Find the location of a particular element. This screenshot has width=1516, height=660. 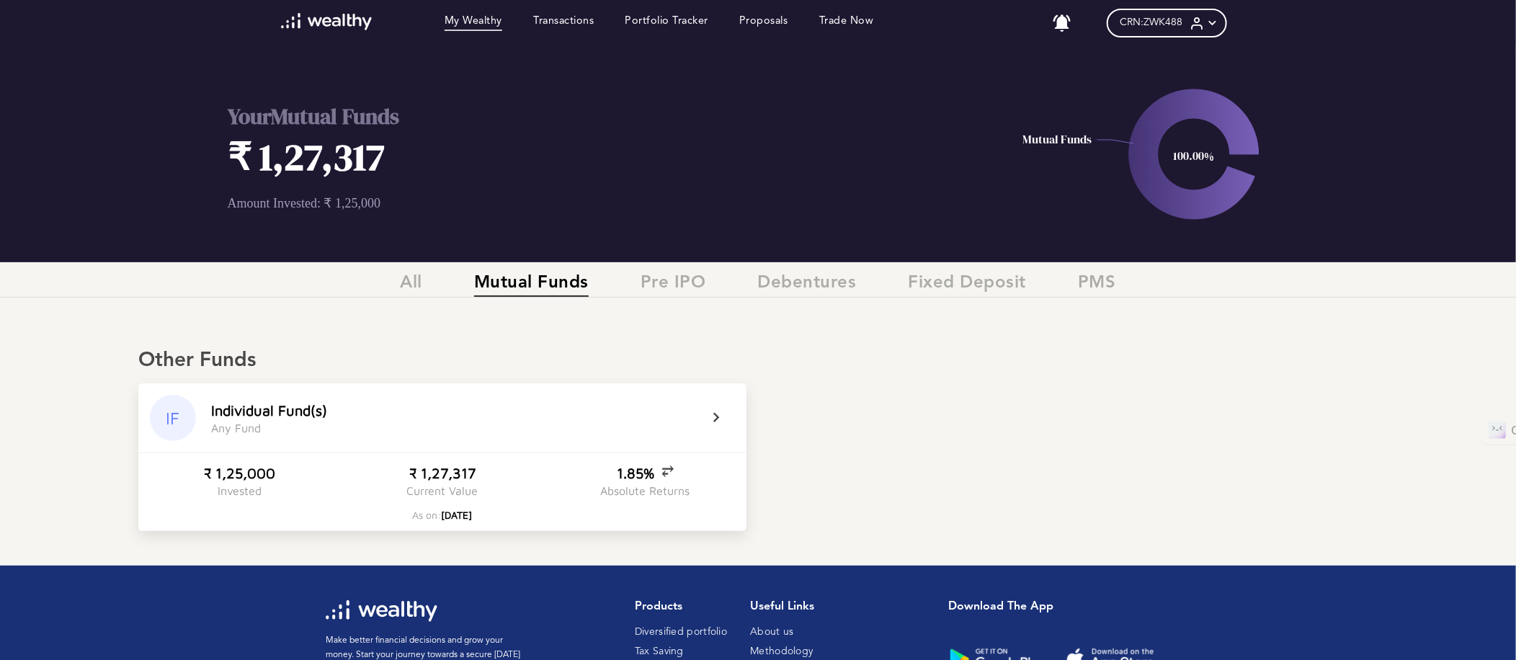

div: As on: is located at coordinates (443, 515).